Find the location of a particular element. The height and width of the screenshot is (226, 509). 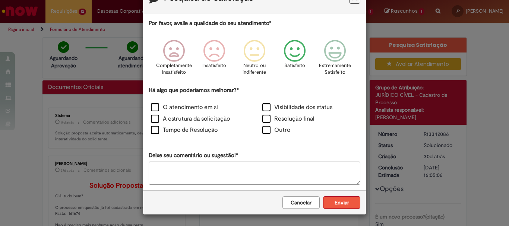

div: Extremamente Satisfeito is located at coordinates (335, 60).